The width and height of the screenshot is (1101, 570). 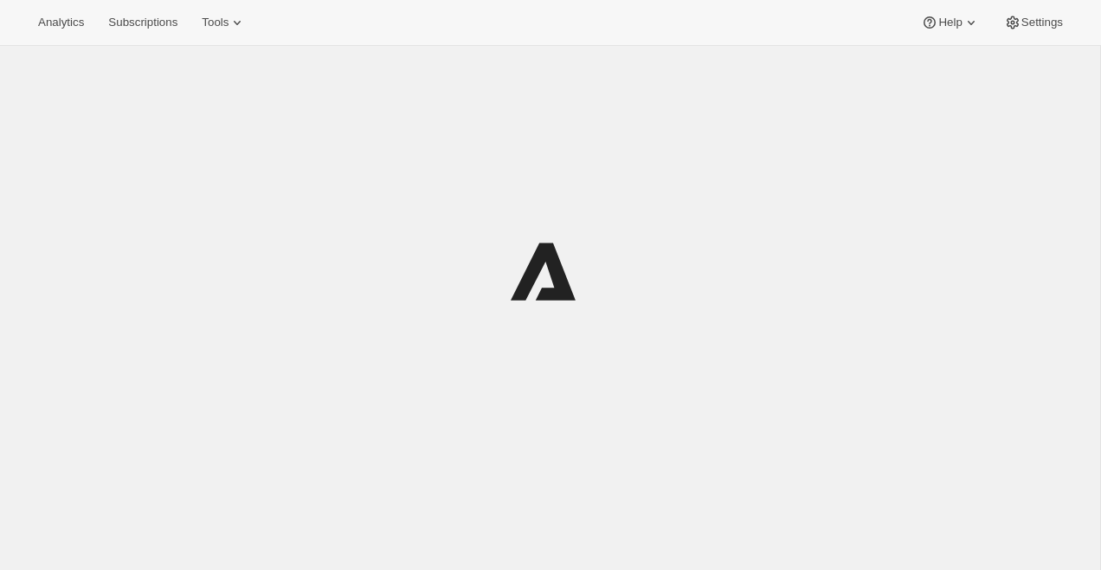 I want to click on span: Tools, so click(x=215, y=23).